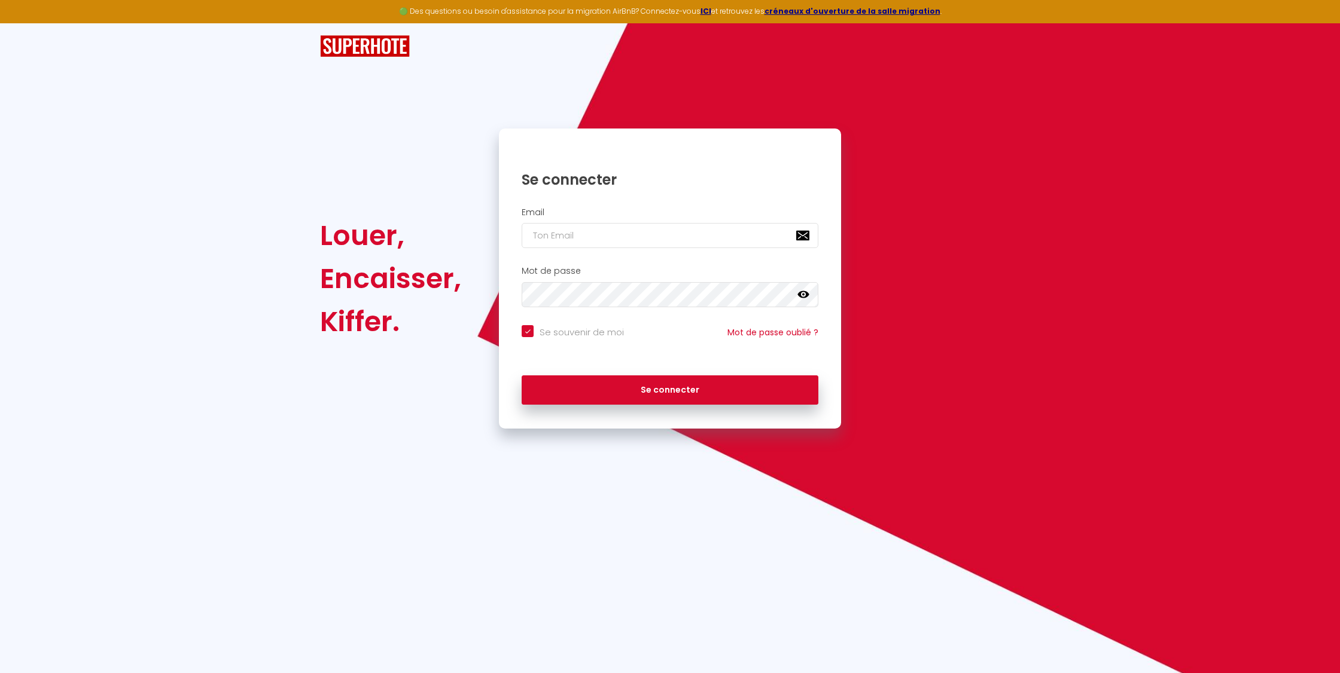 Image resolution: width=1340 pixels, height=673 pixels. Describe the element at coordinates (773, 333) in the screenshot. I see `a: Mot de passe oublié ?` at that location.